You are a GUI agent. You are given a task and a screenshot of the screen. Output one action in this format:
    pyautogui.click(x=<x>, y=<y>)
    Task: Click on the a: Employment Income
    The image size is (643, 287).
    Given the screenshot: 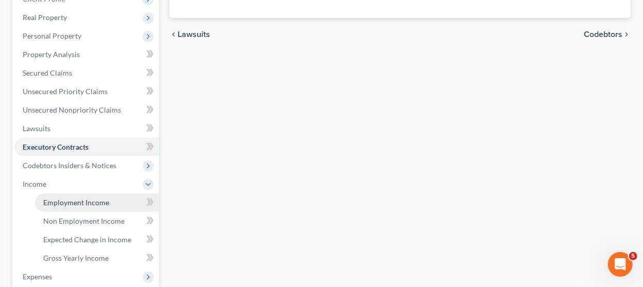 What is the action you would take?
    pyautogui.click(x=97, y=203)
    